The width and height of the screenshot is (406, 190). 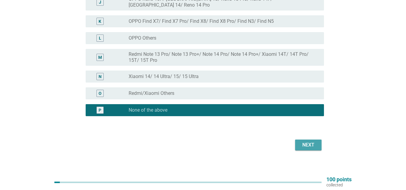 I want to click on label: Xiaomi 14/ 14 Ultra/ 15/ 15 Ultra, so click(x=164, y=77).